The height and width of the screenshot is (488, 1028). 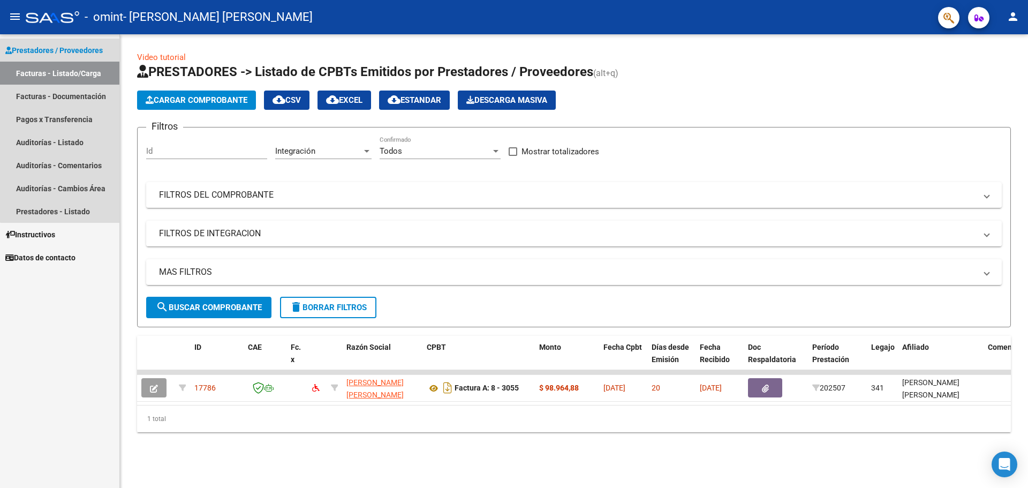 I want to click on mat-icon: person, so click(x=1013, y=17).